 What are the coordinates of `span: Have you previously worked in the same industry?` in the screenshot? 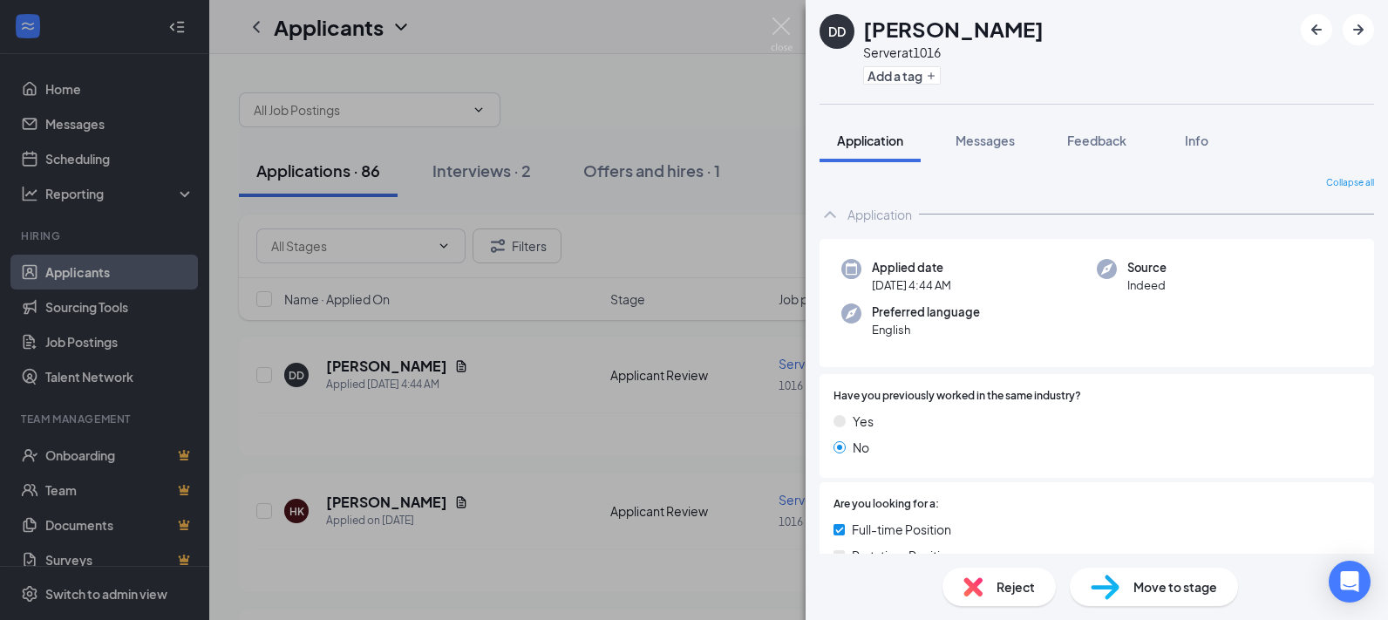 It's located at (957, 396).